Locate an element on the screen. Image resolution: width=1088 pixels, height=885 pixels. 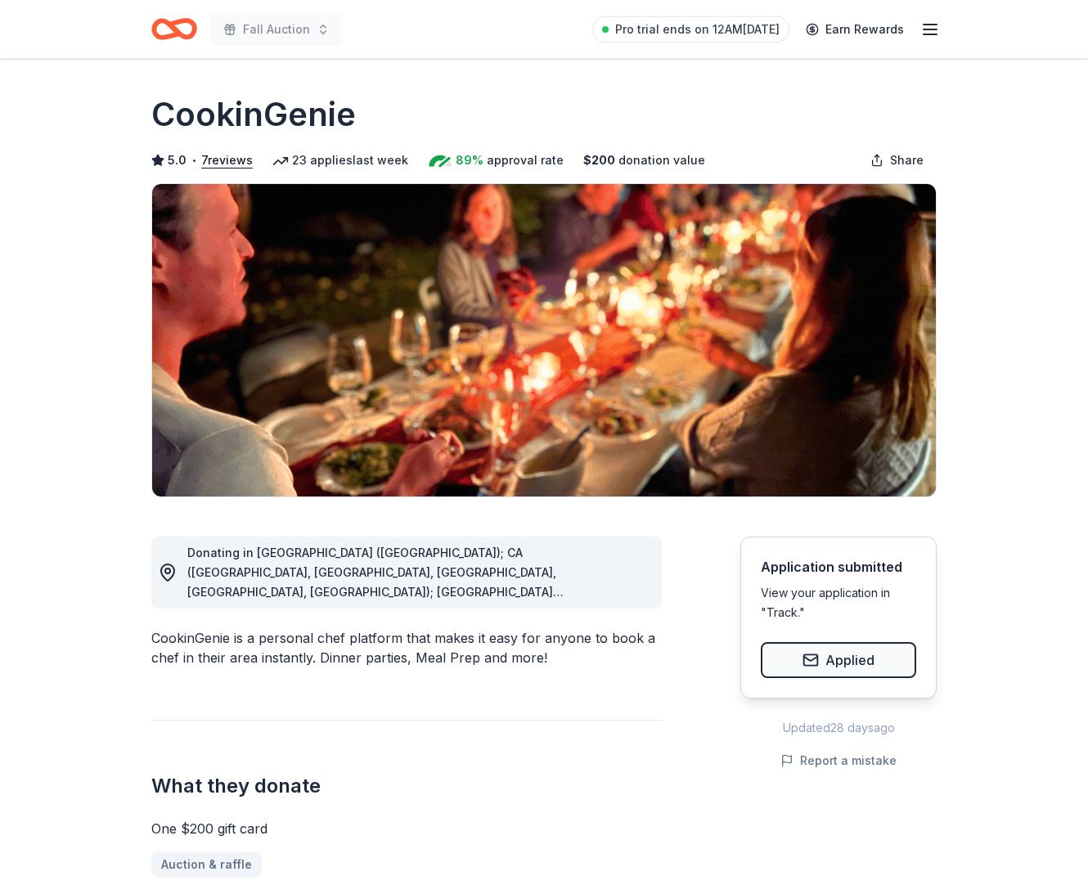
a: Home is located at coordinates (174, 29).